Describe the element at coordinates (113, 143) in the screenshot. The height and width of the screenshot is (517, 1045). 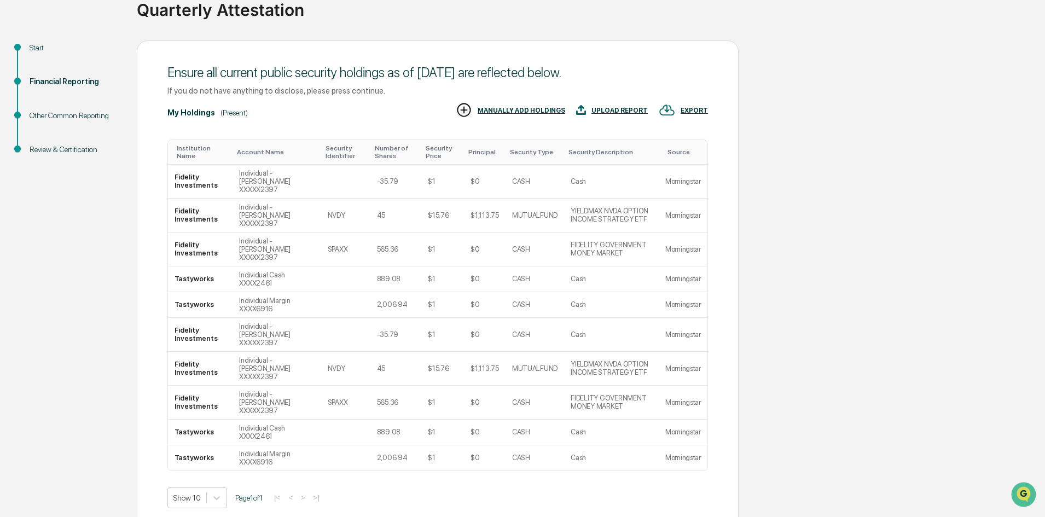
I see `span: Attestations` at that location.